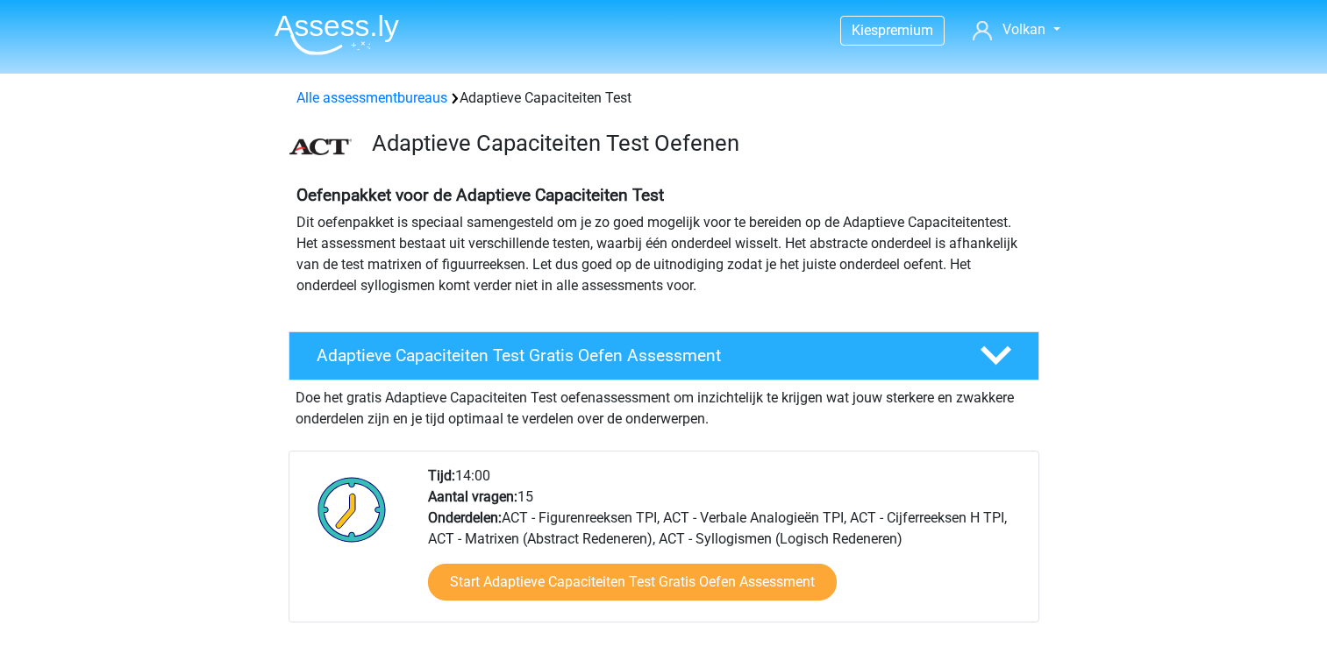 This screenshot has width=1327, height=647. What do you see at coordinates (352, 510) in the screenshot?
I see `img: Klok` at bounding box center [352, 510].